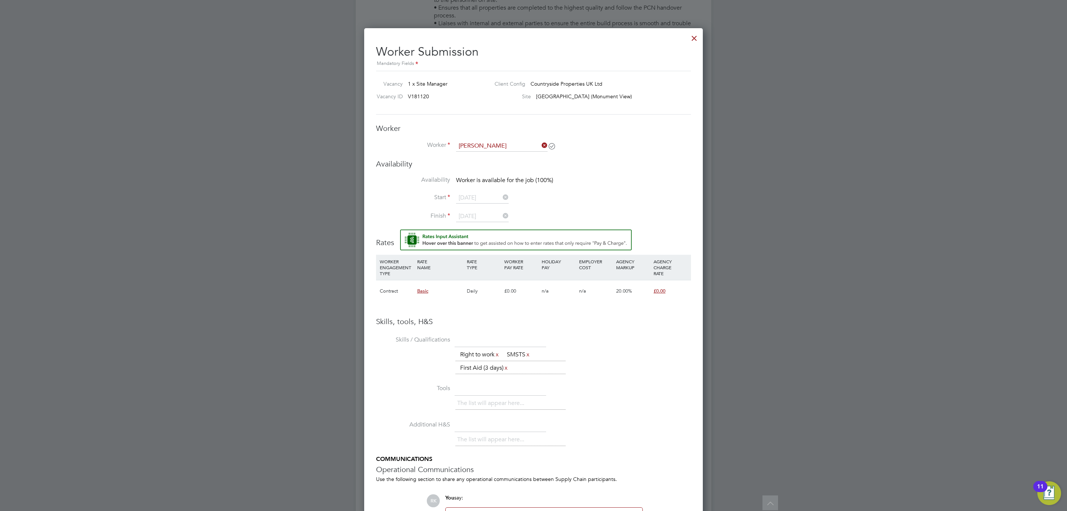 The height and width of the screenshot is (511, 1067). I want to click on label: Vacancy, so click(388, 84).